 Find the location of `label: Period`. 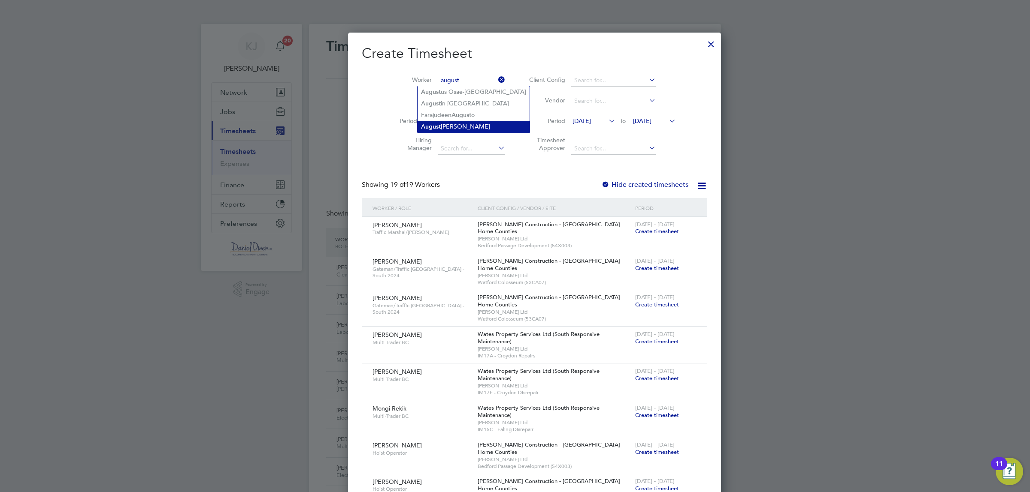

label: Period is located at coordinates (546, 121).